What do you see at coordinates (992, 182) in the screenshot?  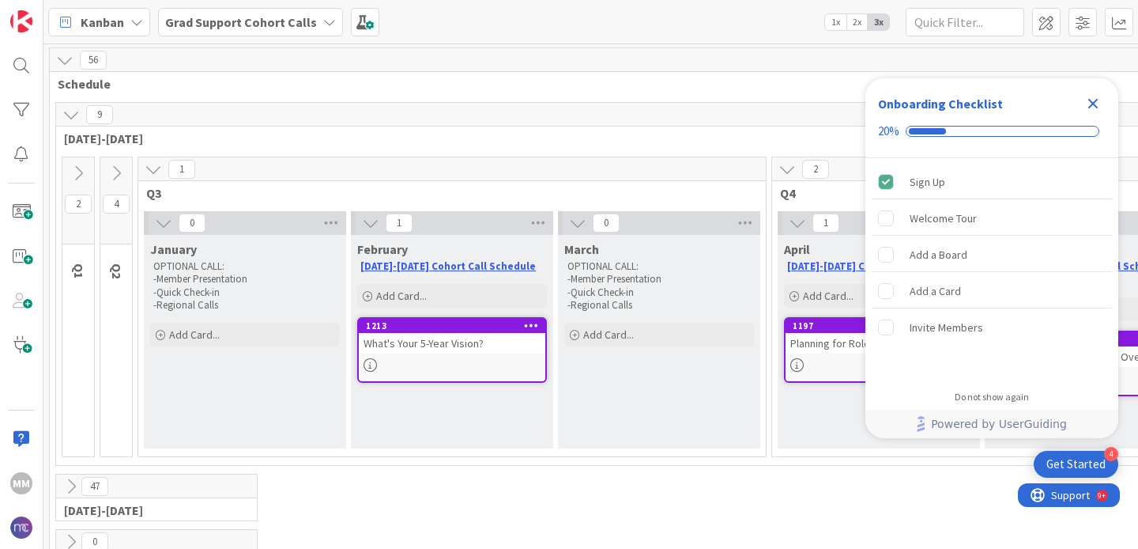 I see `div: Sign Up is complete.` at bounding box center [992, 182].